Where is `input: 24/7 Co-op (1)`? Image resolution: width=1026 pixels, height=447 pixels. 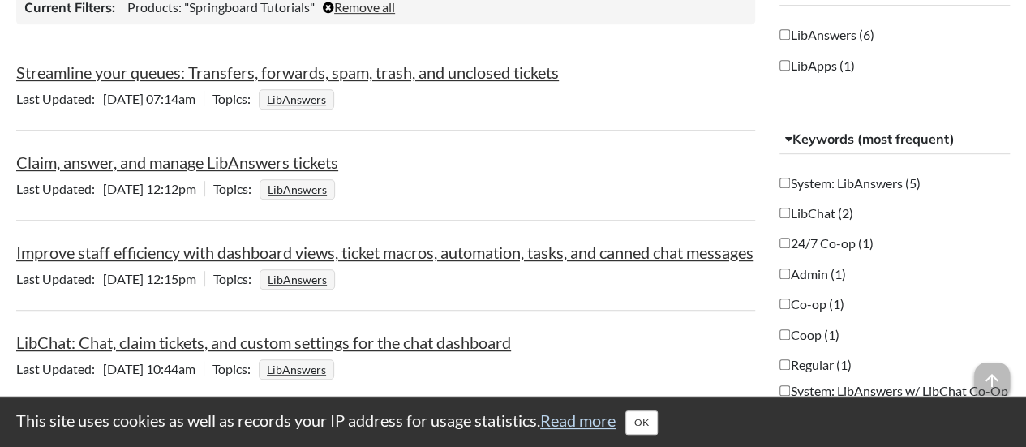
input: 24/7 Co-op (1) is located at coordinates (785, 243).